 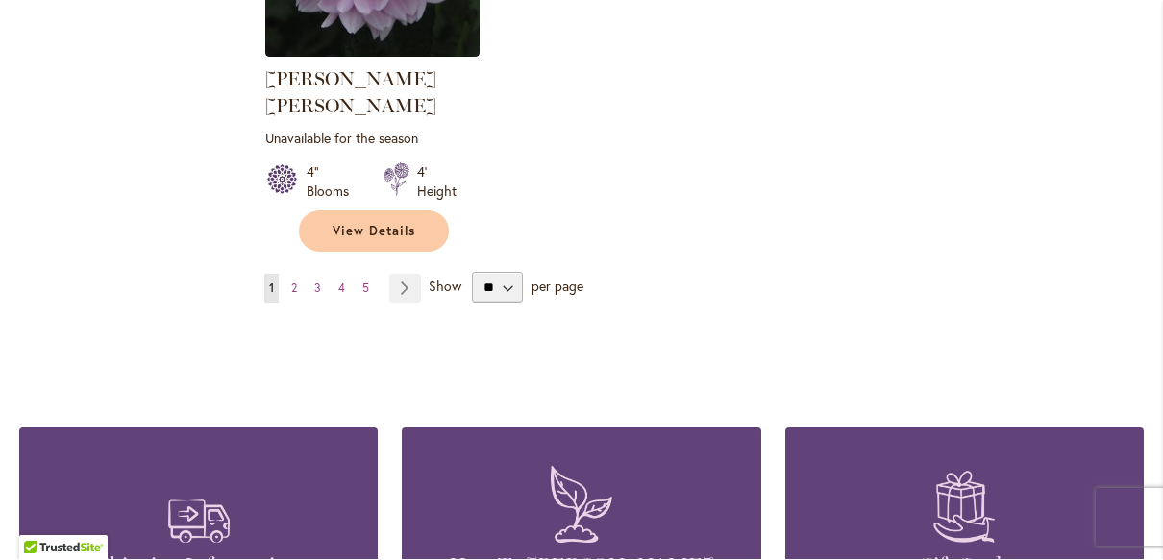 What do you see at coordinates (372, 138) in the screenshot?
I see `p: Unavailable for the season` at bounding box center [372, 138].